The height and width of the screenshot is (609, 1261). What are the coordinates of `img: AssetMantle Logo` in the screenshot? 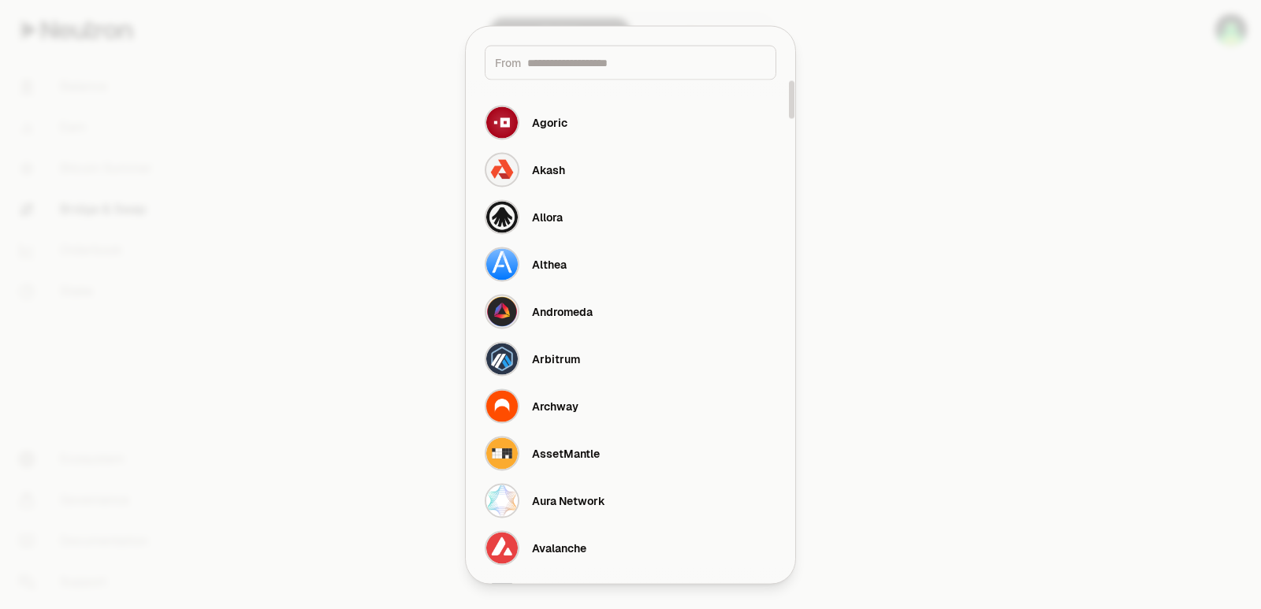 It's located at (502, 453).